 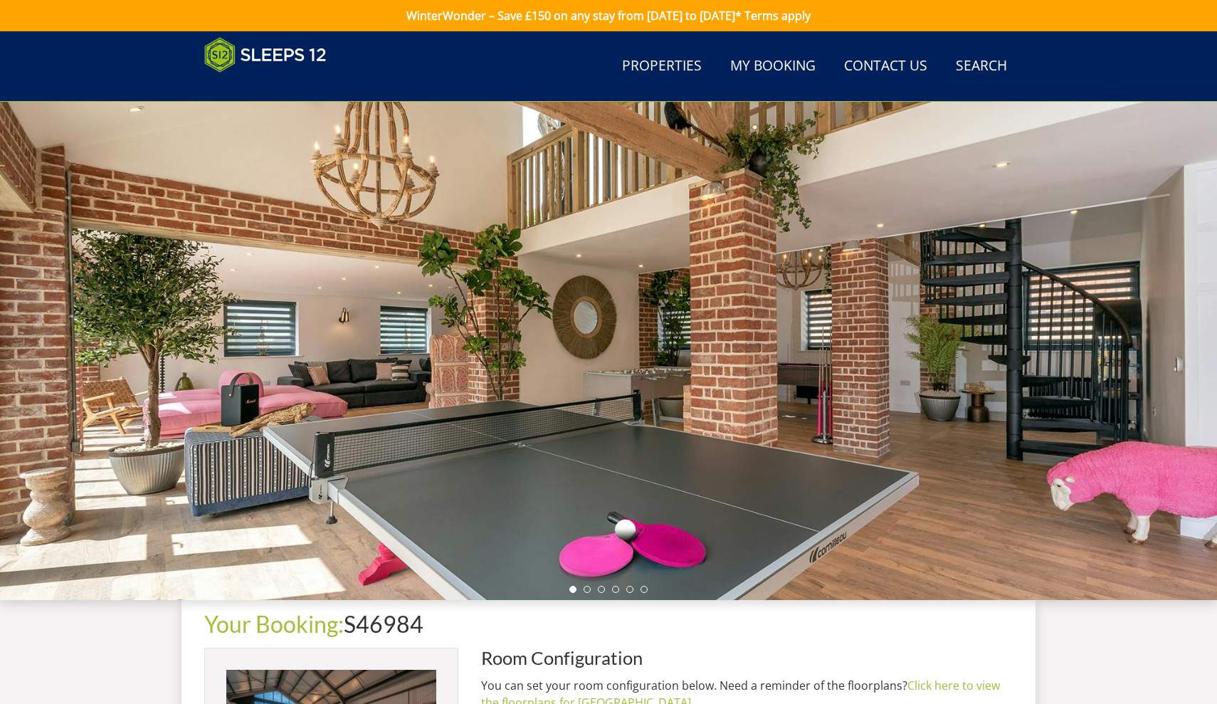 What do you see at coordinates (662, 66) in the screenshot?
I see `a: Properties` at bounding box center [662, 66].